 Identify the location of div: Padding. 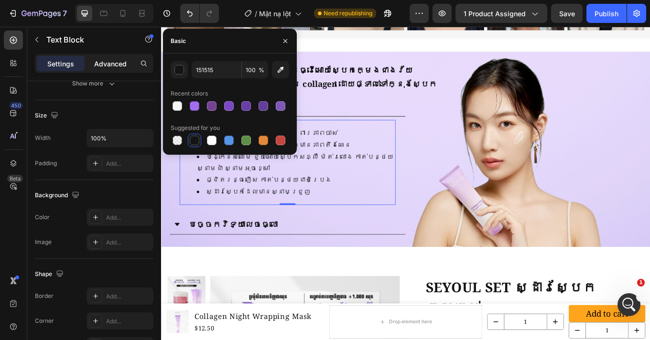
(46, 163).